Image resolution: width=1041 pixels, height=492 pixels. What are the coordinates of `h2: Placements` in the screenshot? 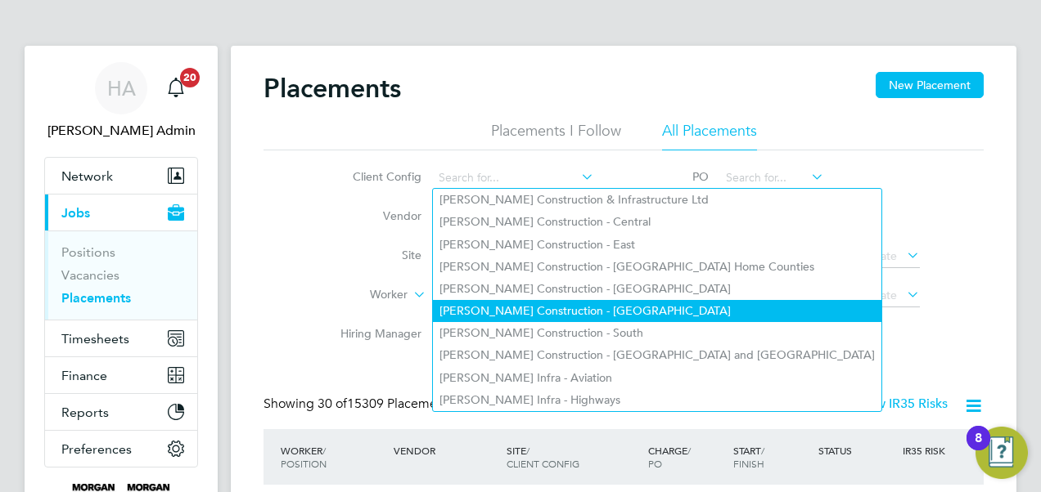 It's located at (332, 88).